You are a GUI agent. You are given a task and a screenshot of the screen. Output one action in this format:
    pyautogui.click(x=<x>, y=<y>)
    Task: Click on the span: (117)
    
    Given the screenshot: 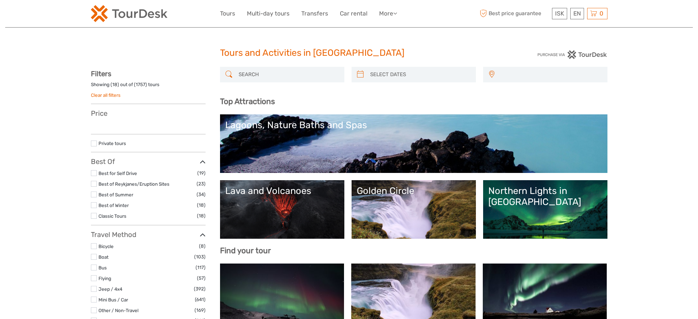 What is the action you would take?
    pyautogui.click(x=200, y=267)
    